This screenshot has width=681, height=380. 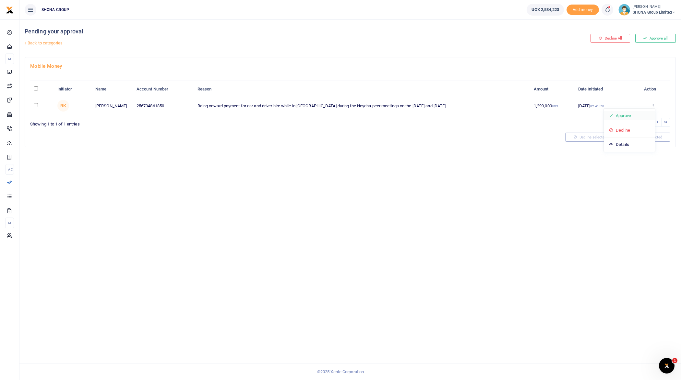 I want to click on a: Add money, so click(x=583, y=9).